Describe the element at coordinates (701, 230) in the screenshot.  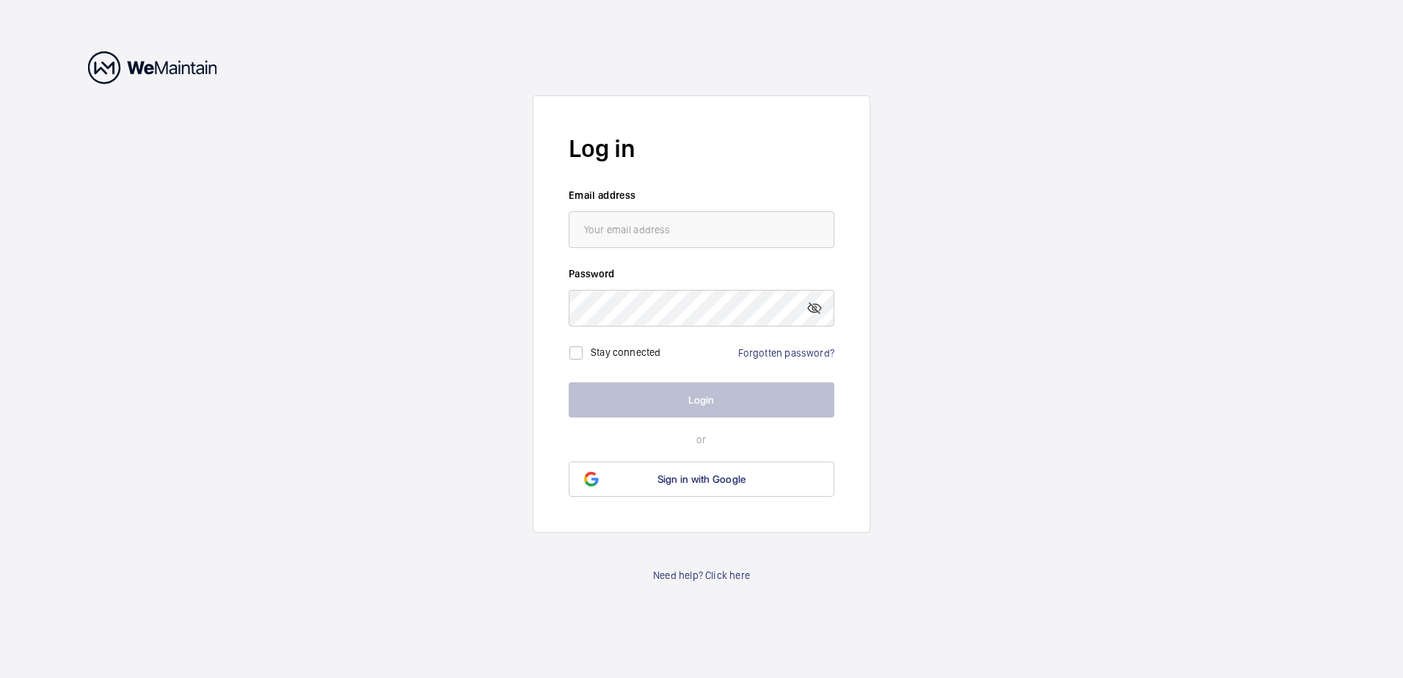
I see `input: Your email address` at that location.